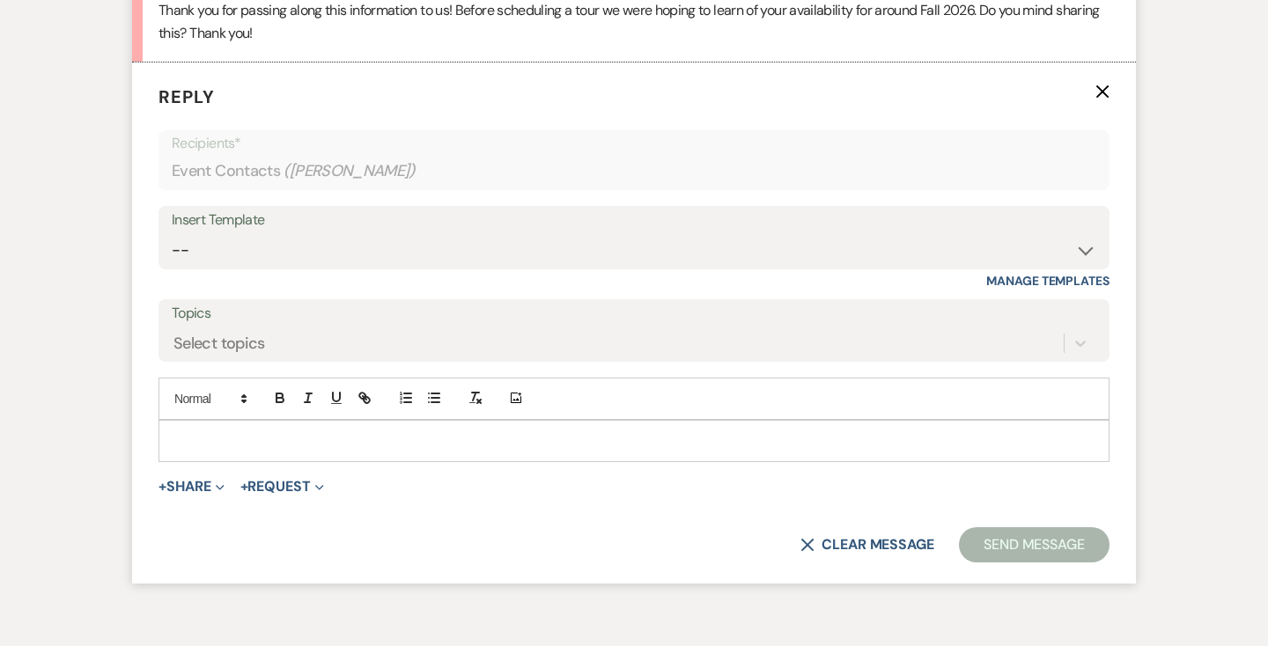  Describe the element at coordinates (634, 220) in the screenshot. I see `div: Insert Template` at that location.